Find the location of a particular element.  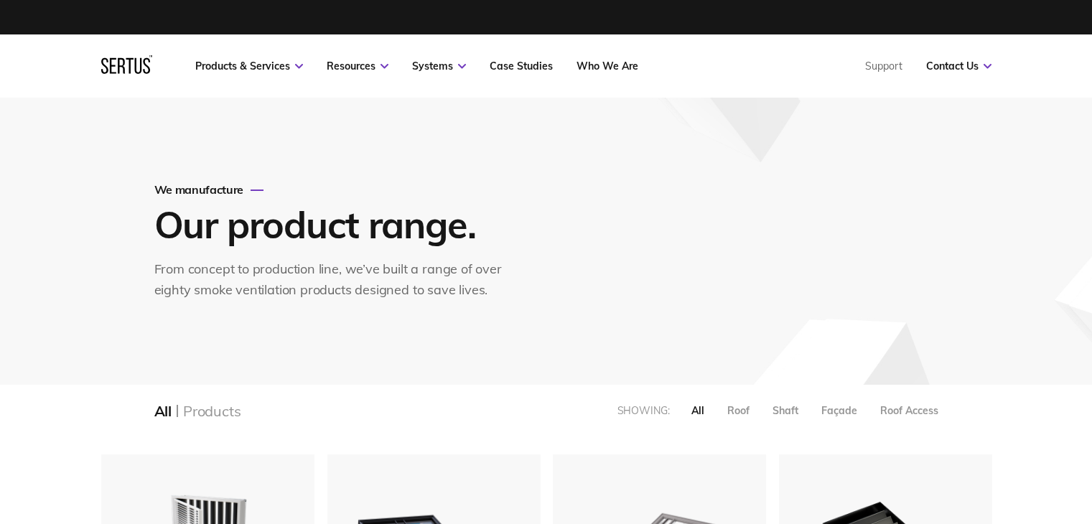

div: Roof is located at coordinates (738, 411).